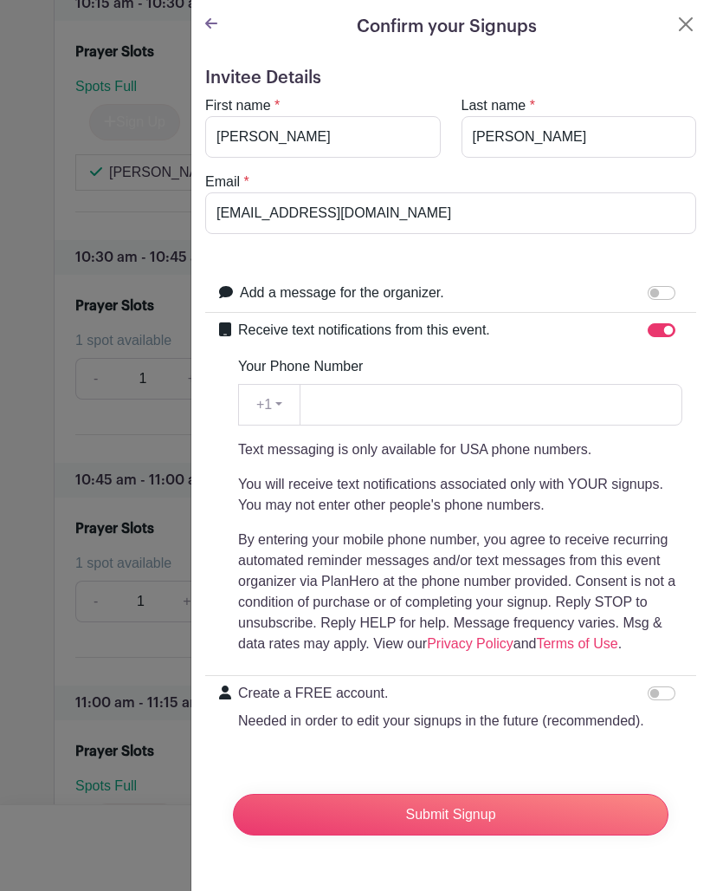  What do you see at coordinates (686, 24) in the screenshot?
I see `button: Close` at bounding box center [686, 24].